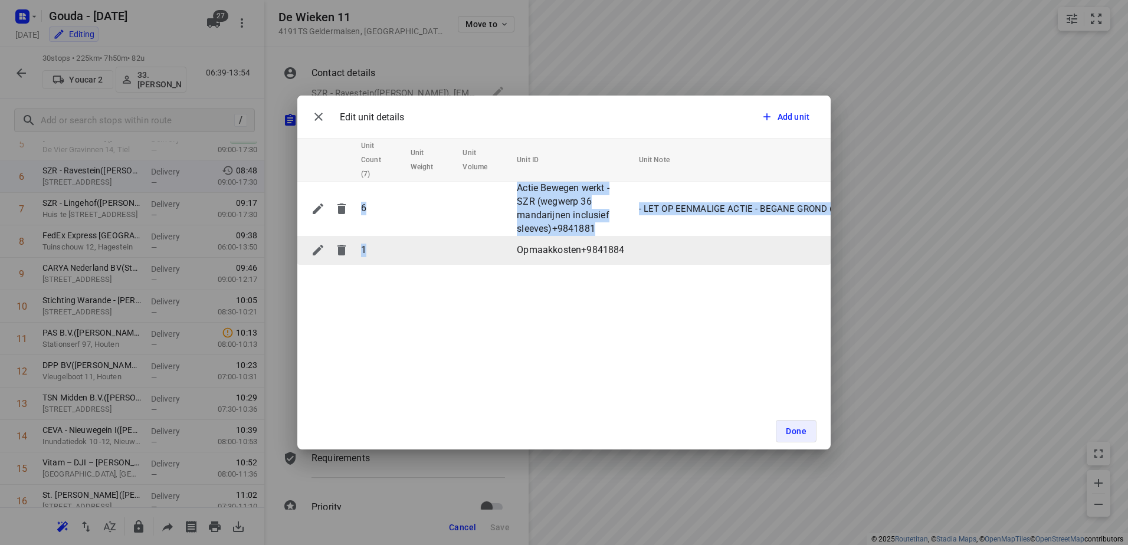  Describe the element at coordinates (381, 209) in the screenshot. I see `td: 6` at that location.